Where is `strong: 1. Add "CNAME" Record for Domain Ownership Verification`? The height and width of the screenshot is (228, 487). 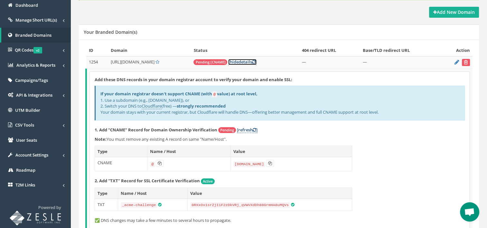
strong: 1. Add "CNAME" Record for Domain Ownership Verification is located at coordinates (156, 130).